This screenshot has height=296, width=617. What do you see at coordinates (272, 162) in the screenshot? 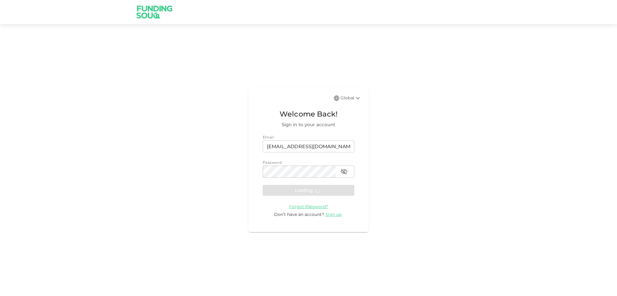
I see `span: Password` at bounding box center [272, 162].